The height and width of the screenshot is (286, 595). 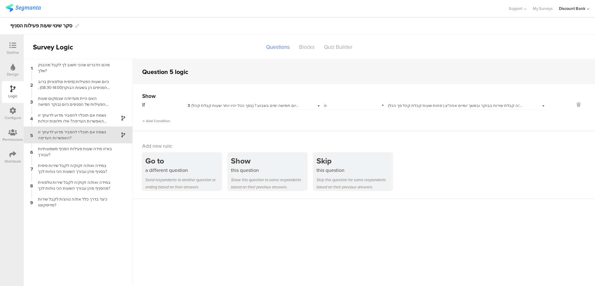 I want to click on span: Support, so click(x=516, y=8).